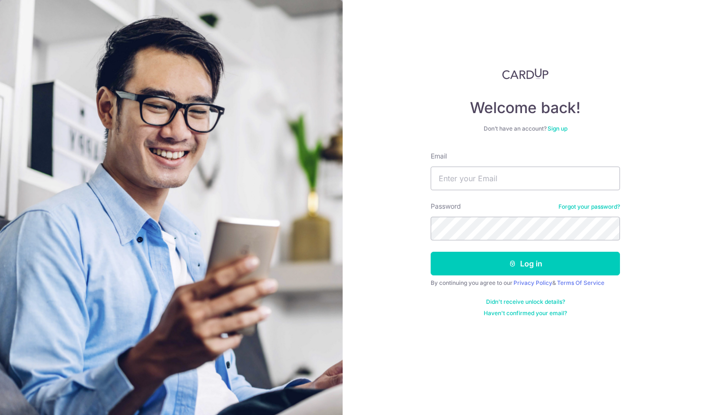 The image size is (708, 415). What do you see at coordinates (525, 313) in the screenshot?
I see `a: Haven't confirmed your email?` at bounding box center [525, 313].